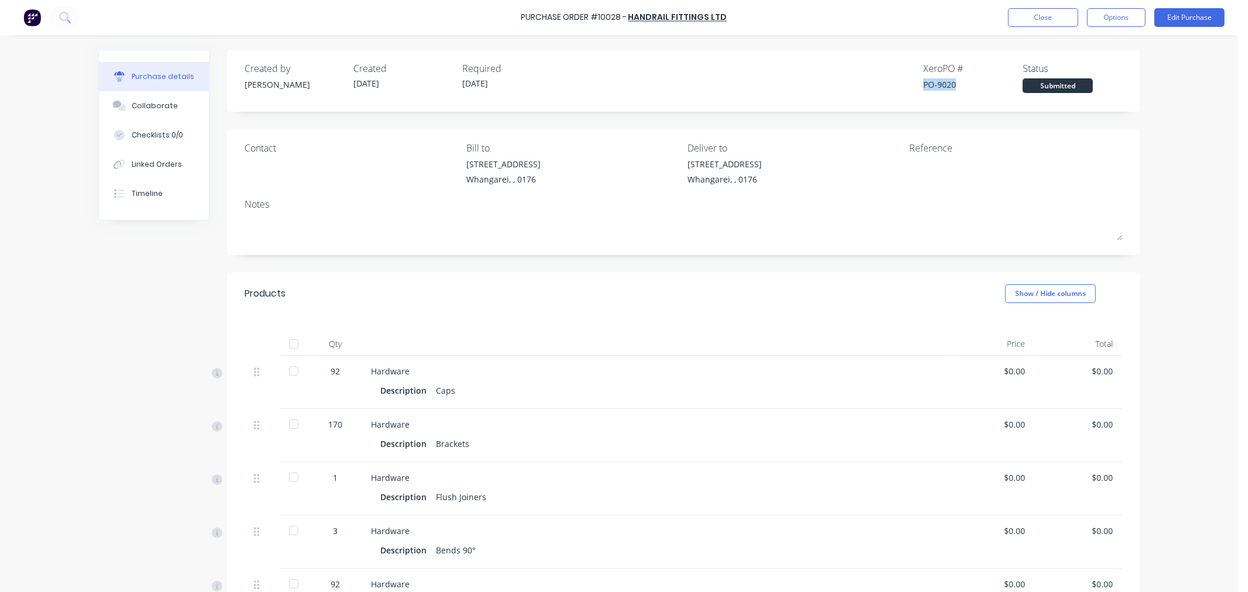 The image size is (1248, 592). What do you see at coordinates (294, 68) in the screenshot?
I see `div: Created by` at bounding box center [294, 68].